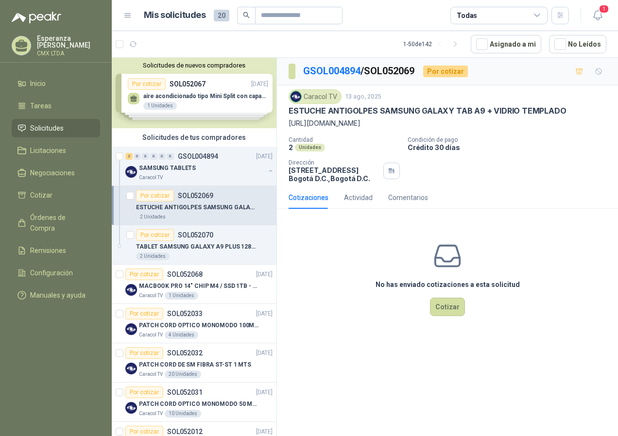 The height and width of the screenshot is (436, 618). What do you see at coordinates (183, 414) in the screenshot?
I see `div: 10 Unidades` at bounding box center [183, 414].